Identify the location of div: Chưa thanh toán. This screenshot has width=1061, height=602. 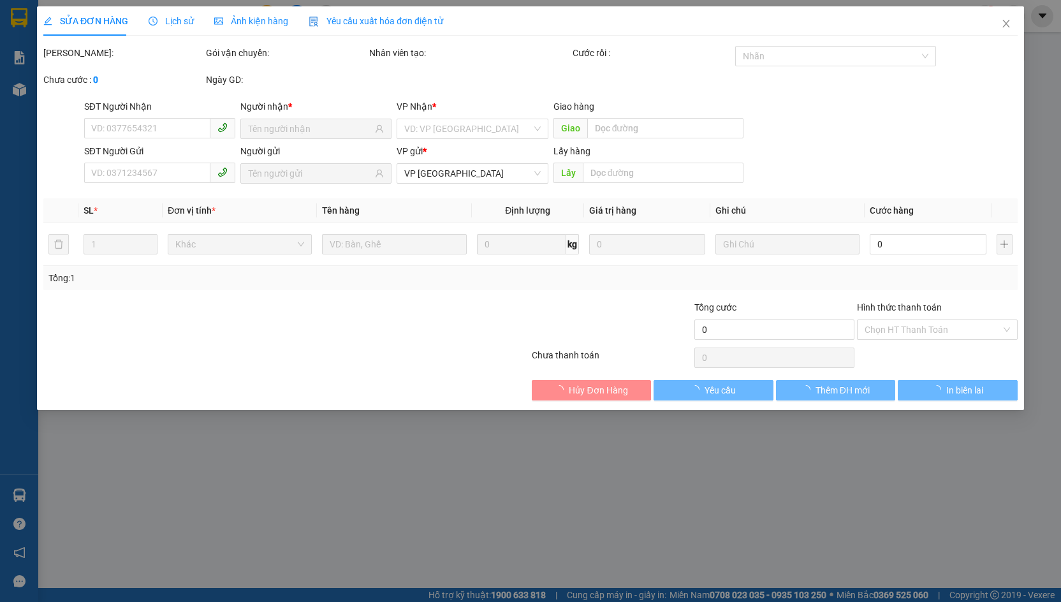
(611, 359).